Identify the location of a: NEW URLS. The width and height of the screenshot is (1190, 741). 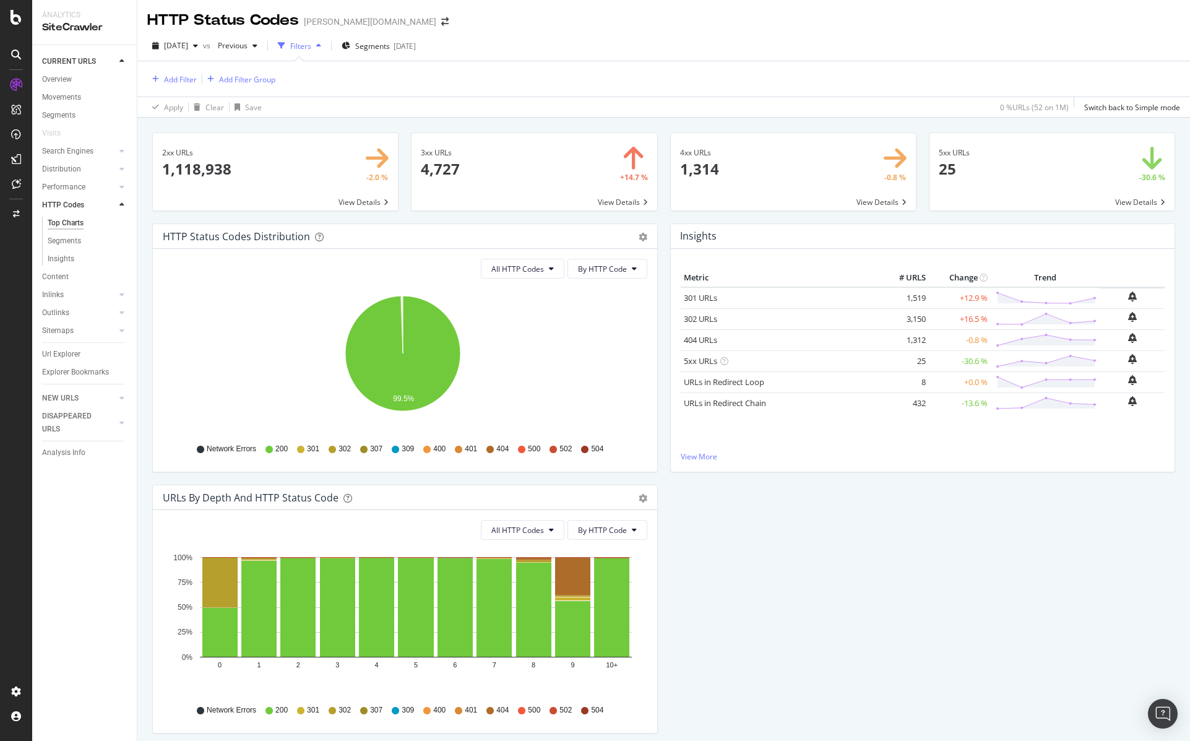
(79, 398).